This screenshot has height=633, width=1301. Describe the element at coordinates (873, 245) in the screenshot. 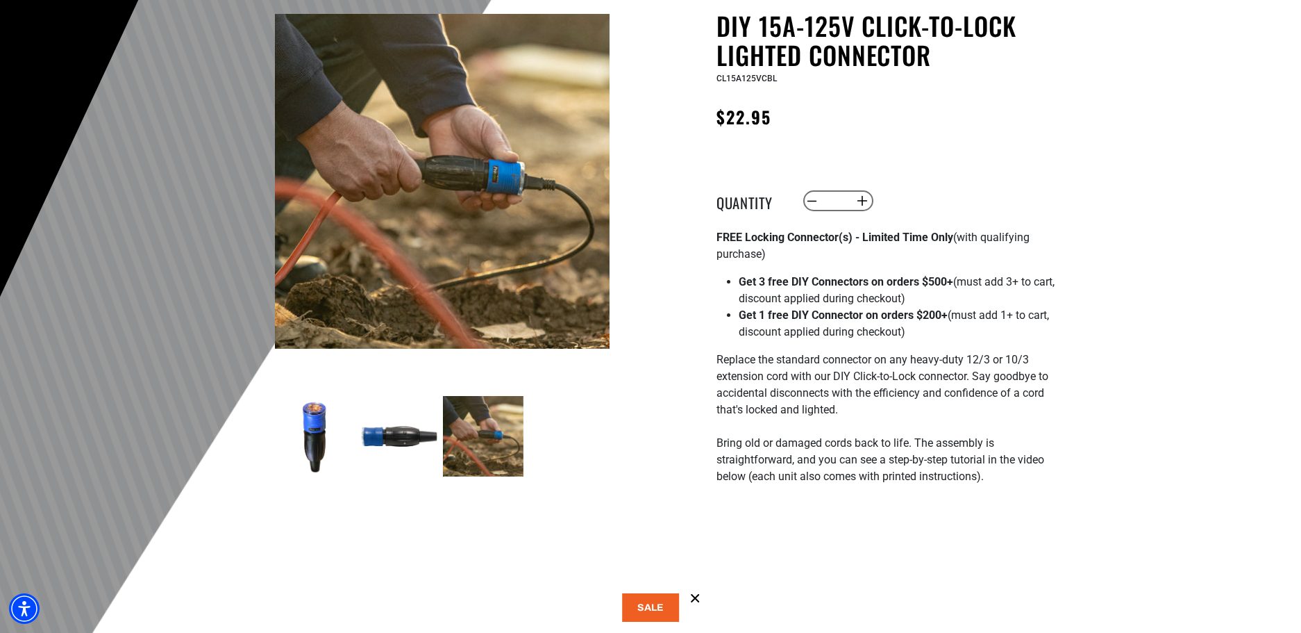

I see `span: (with qualifying purchase)` at that location.